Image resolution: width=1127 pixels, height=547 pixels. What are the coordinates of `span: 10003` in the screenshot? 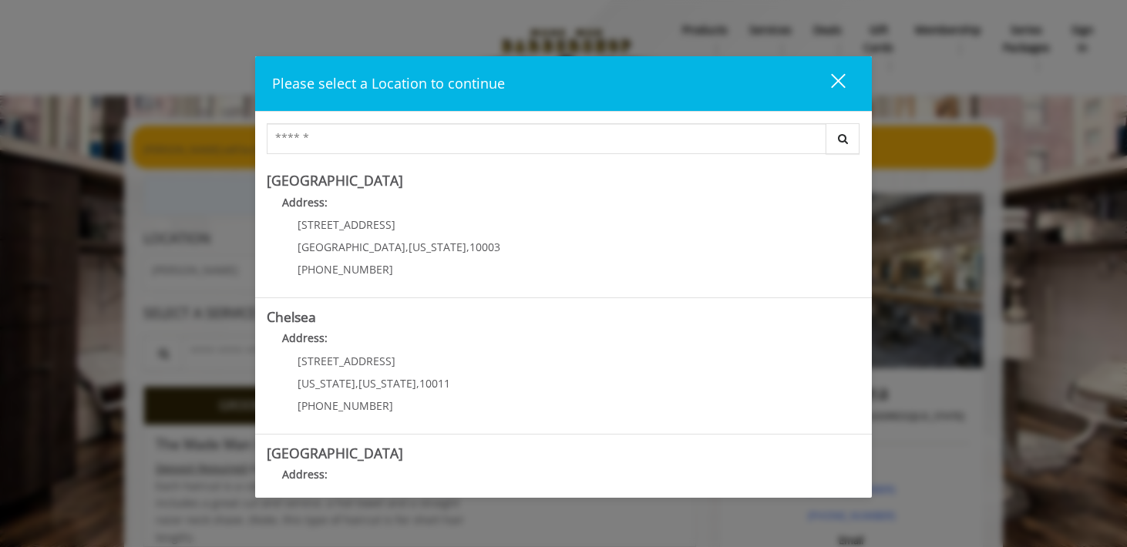 It's located at (485, 247).